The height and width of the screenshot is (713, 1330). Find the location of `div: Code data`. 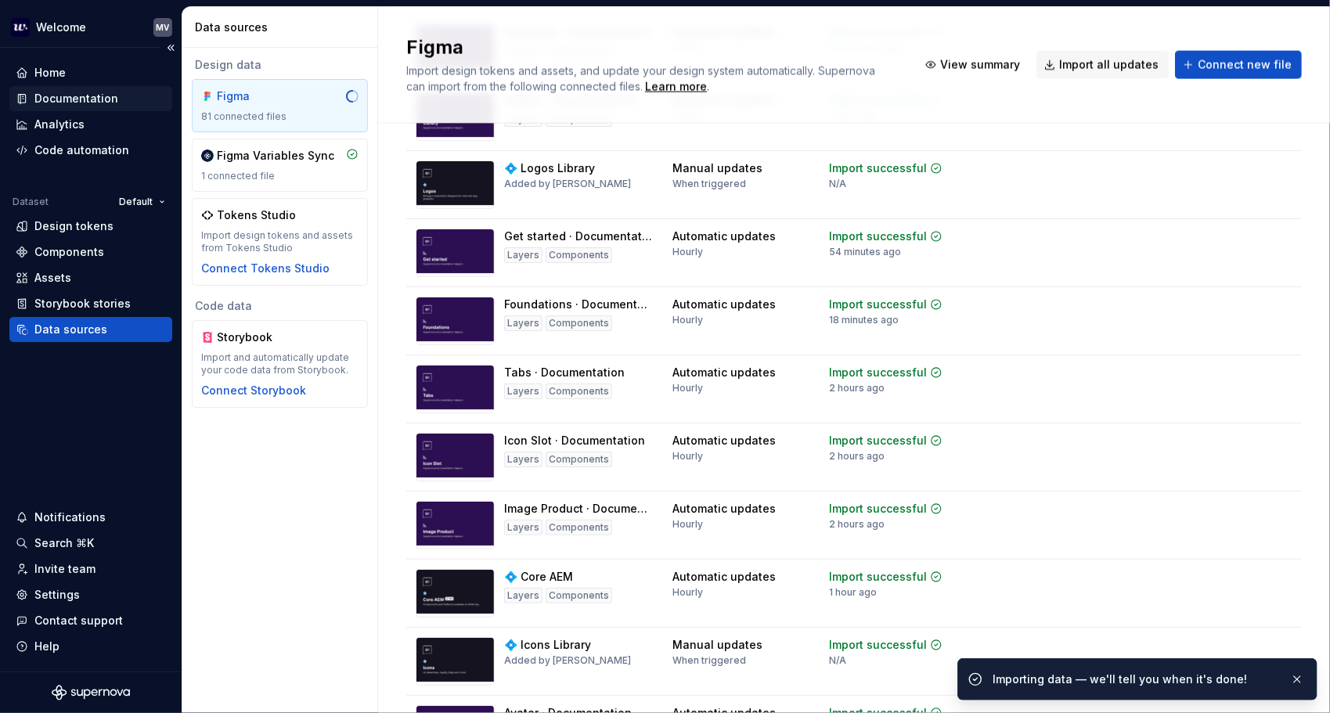

div: Code data is located at coordinates (280, 306).